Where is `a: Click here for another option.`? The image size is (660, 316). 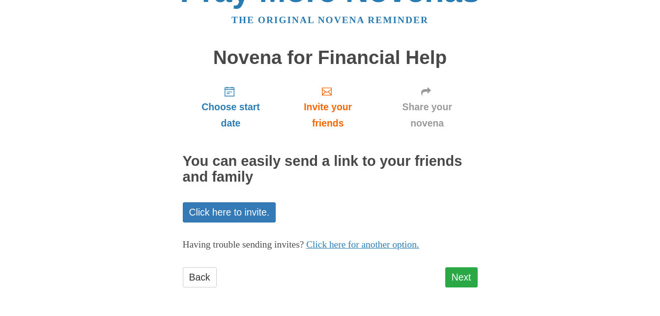
a: Click here for another option. is located at coordinates (363, 244).